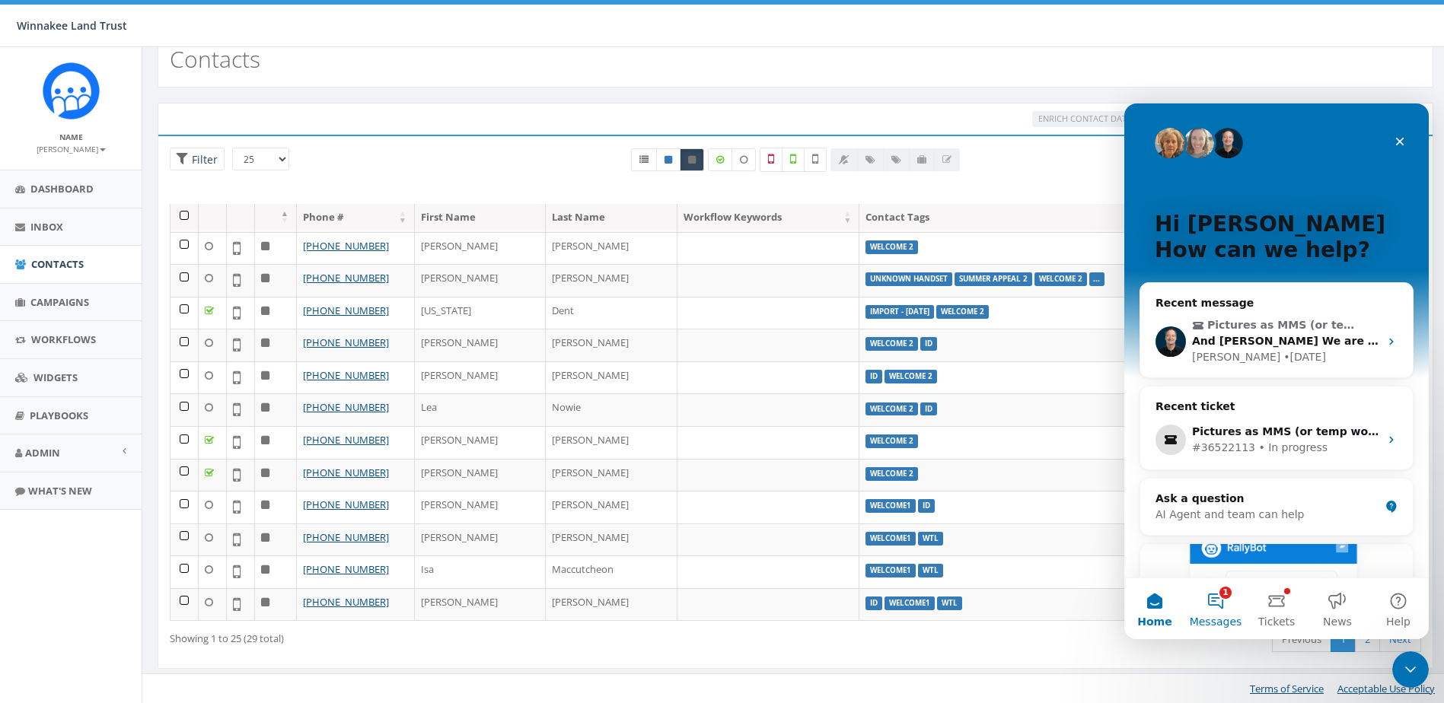 This screenshot has width=1444, height=703. What do you see at coordinates (71, 137) in the screenshot?
I see `small: Name` at bounding box center [71, 137].